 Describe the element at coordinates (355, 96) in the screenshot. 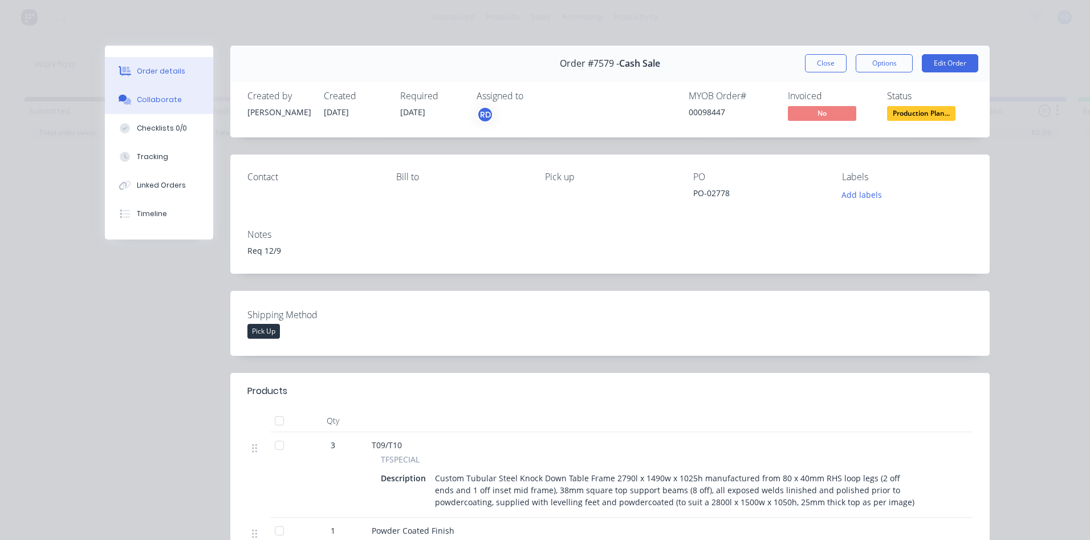

I see `div: Created` at that location.